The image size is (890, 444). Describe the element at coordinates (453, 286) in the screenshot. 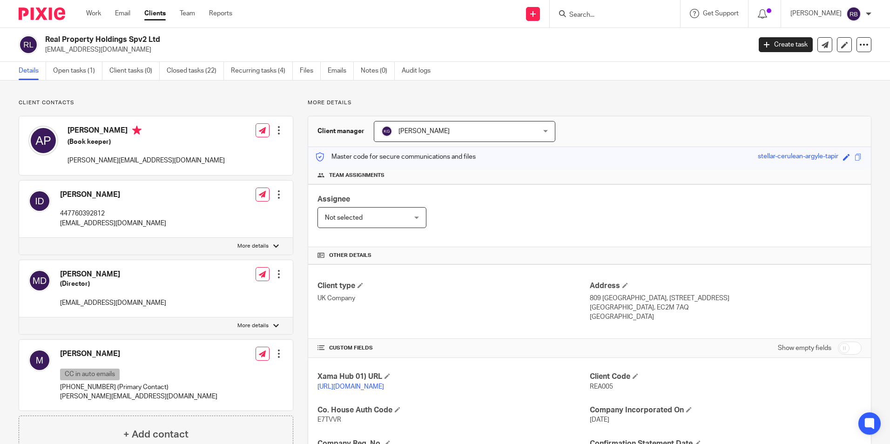

I see `h4: Client type` at that location.